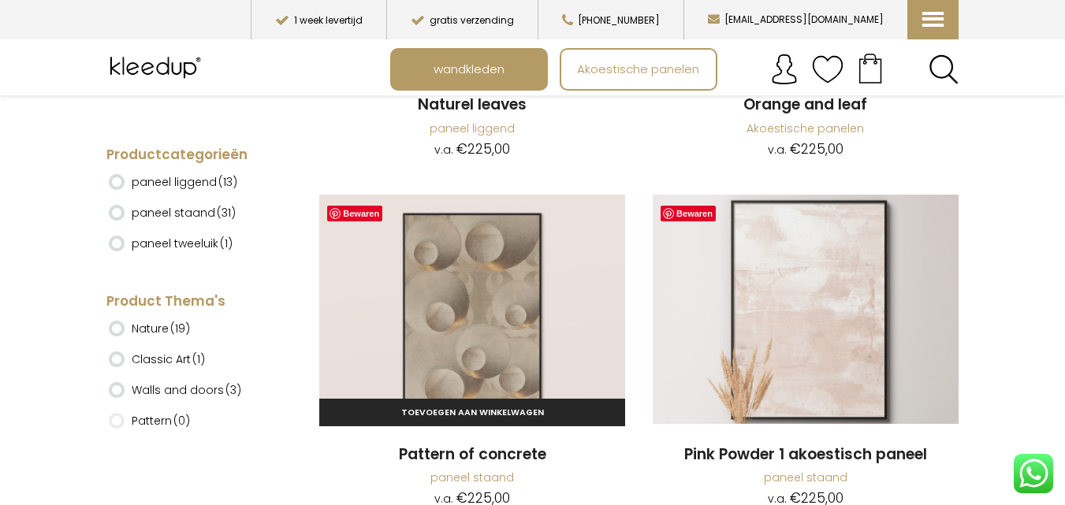 The width and height of the screenshot is (1065, 505). Describe the element at coordinates (185, 182) in the screenshot. I see `label: paneel liggend` at that location.